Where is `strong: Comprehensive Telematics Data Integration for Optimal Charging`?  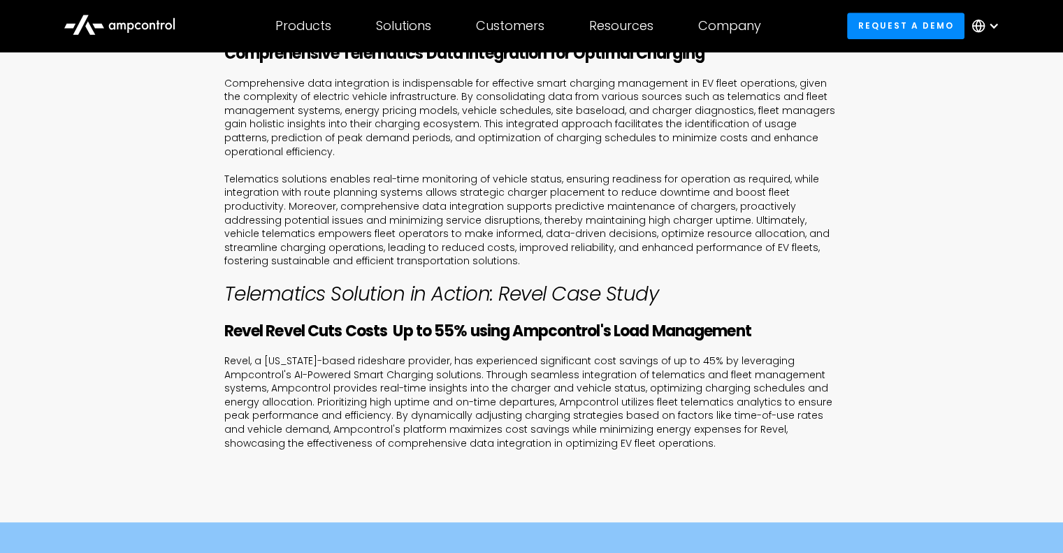
strong: Comprehensive Telematics Data Integration for Optimal Charging is located at coordinates (464, 53).